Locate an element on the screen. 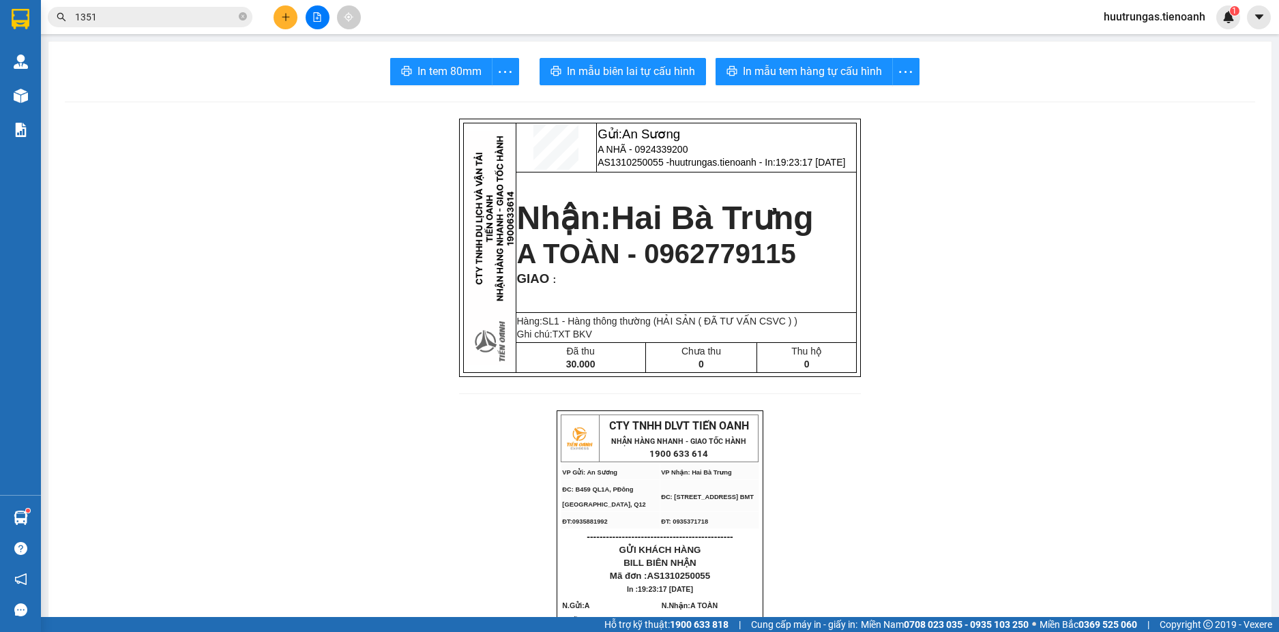  strong: NHẬN HÀNG NHANH - GIAO TỐC HÀNH is located at coordinates (679, 441).